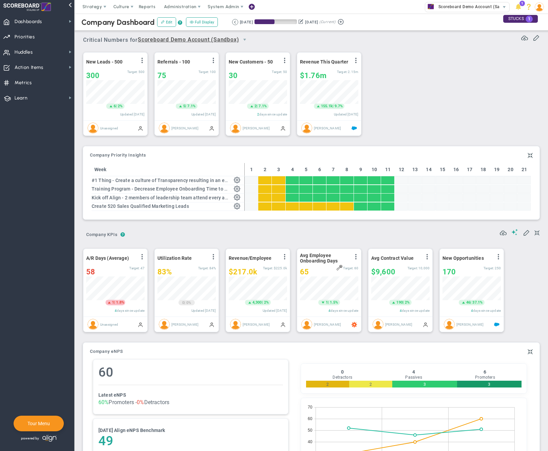 This screenshot has width=548, height=451. I want to click on span: 7.1%, so click(263, 106).